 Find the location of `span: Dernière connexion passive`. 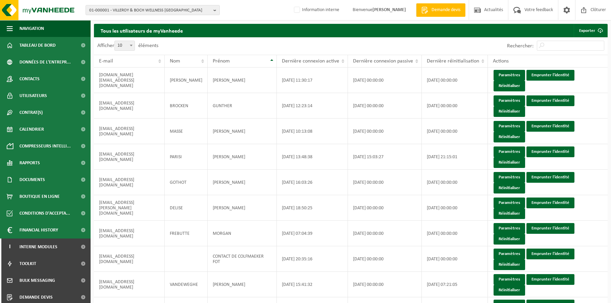

span: Dernière connexion passive is located at coordinates (383, 61).